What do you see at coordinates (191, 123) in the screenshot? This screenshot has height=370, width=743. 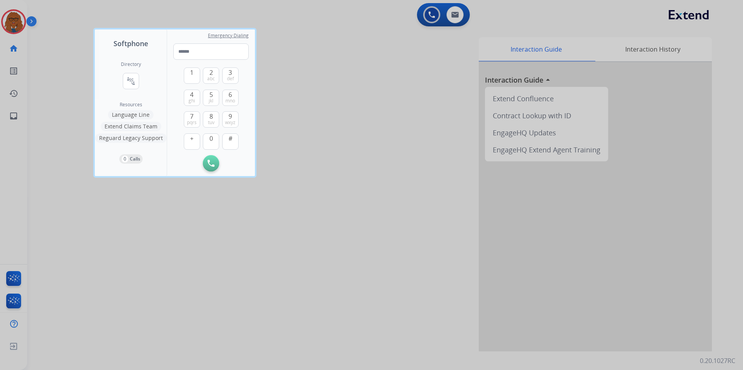 I see `span: pqrs` at bounding box center [191, 123].